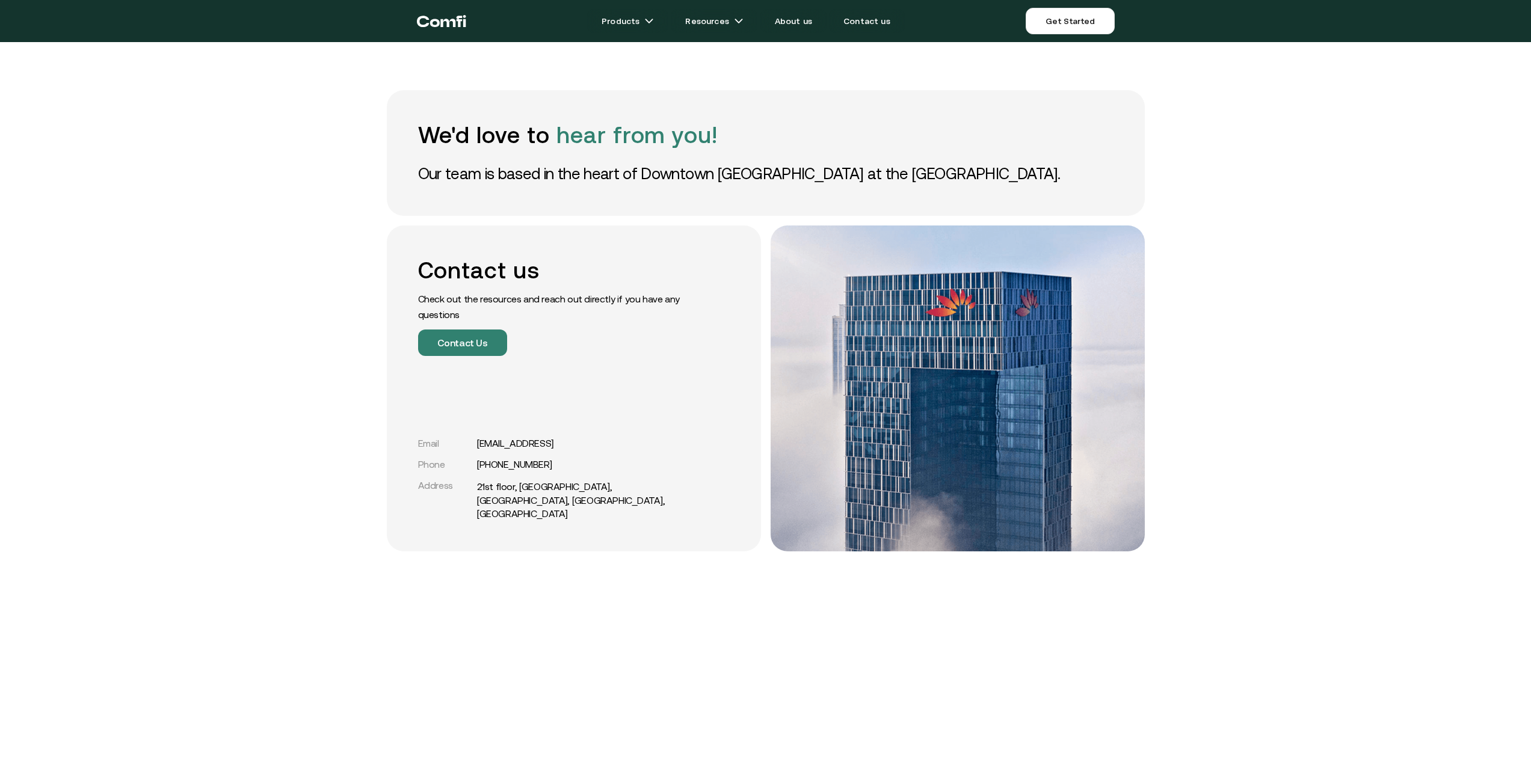 This screenshot has width=1531, height=769. I want to click on h2: Contact us, so click(553, 270).